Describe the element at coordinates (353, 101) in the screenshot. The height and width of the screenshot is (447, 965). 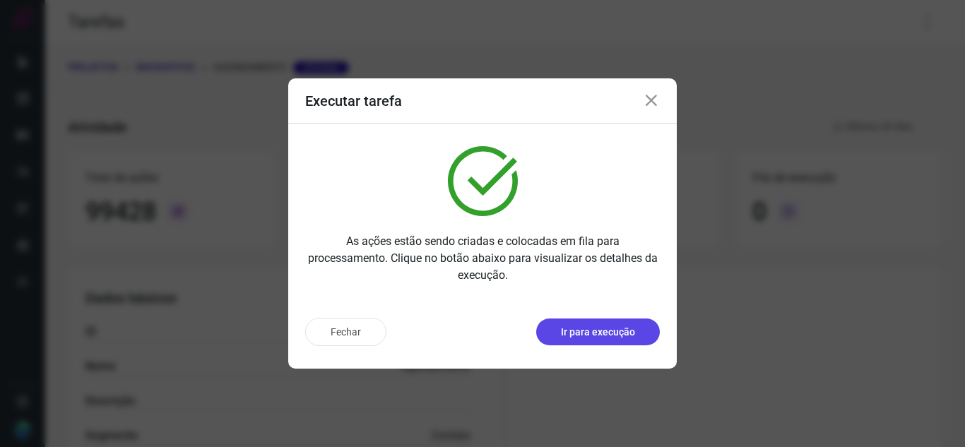
I see `h3: Executar tarefa` at that location.